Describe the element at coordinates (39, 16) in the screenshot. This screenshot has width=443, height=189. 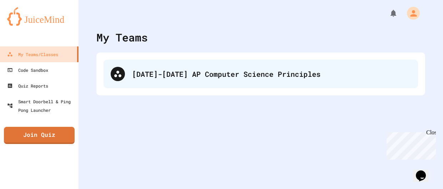
I see `img: logo-orange.svg` at that location.